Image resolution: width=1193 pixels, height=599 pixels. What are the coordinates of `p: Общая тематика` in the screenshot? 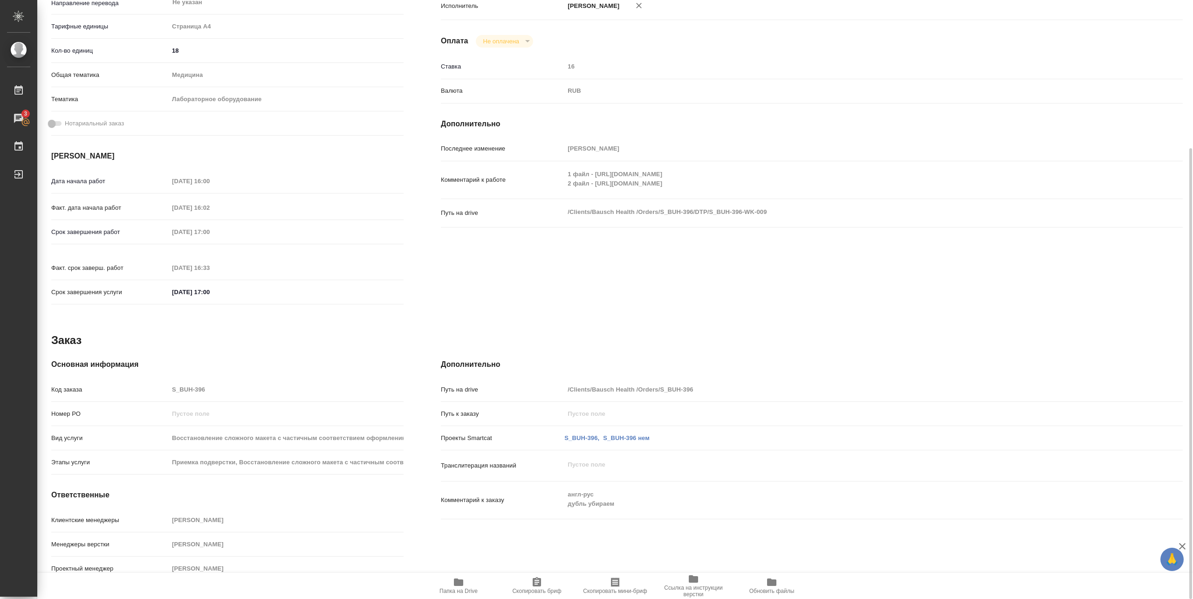 It's located at (110, 75).